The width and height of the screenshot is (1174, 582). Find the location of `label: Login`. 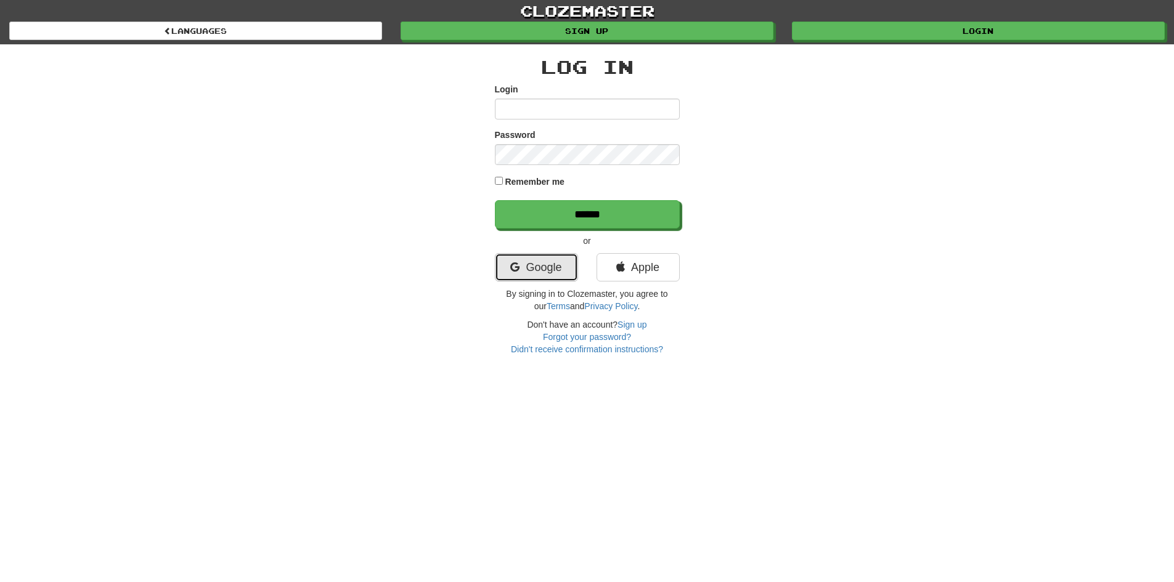

label: Login is located at coordinates (507, 89).